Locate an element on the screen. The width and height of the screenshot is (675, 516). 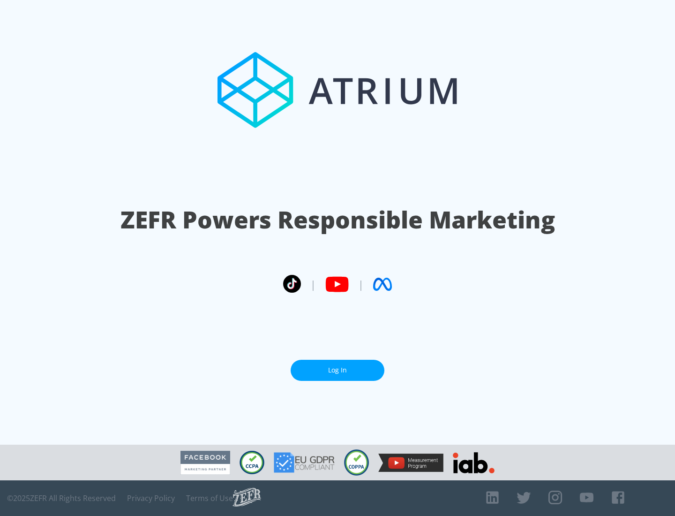
a: Terms of Use is located at coordinates (210, 498).